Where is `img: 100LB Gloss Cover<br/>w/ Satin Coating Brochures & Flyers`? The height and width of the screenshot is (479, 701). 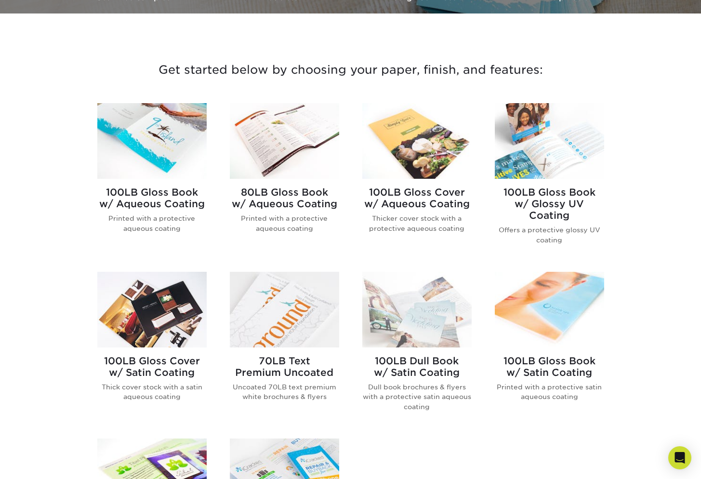 img: 100LB Gloss Cover<br/>w/ Satin Coating Brochures & Flyers is located at coordinates (152, 309).